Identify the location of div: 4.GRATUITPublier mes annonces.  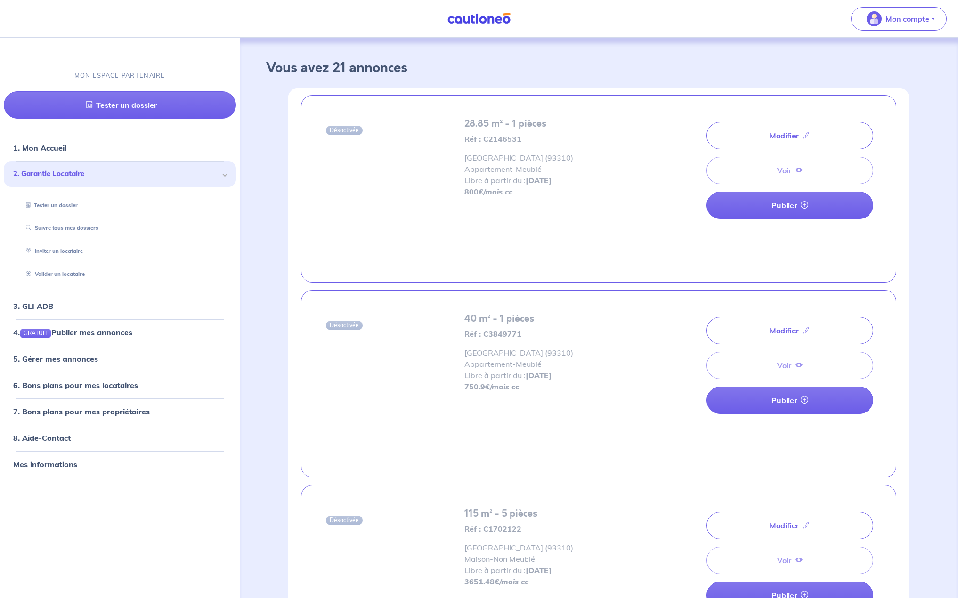
(120, 333).